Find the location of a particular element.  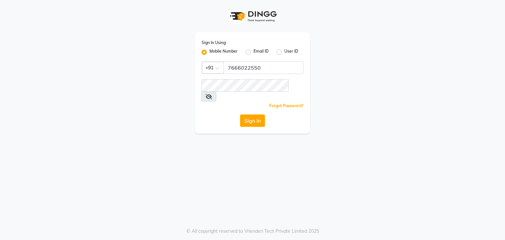

button: Sign In is located at coordinates (253, 121).